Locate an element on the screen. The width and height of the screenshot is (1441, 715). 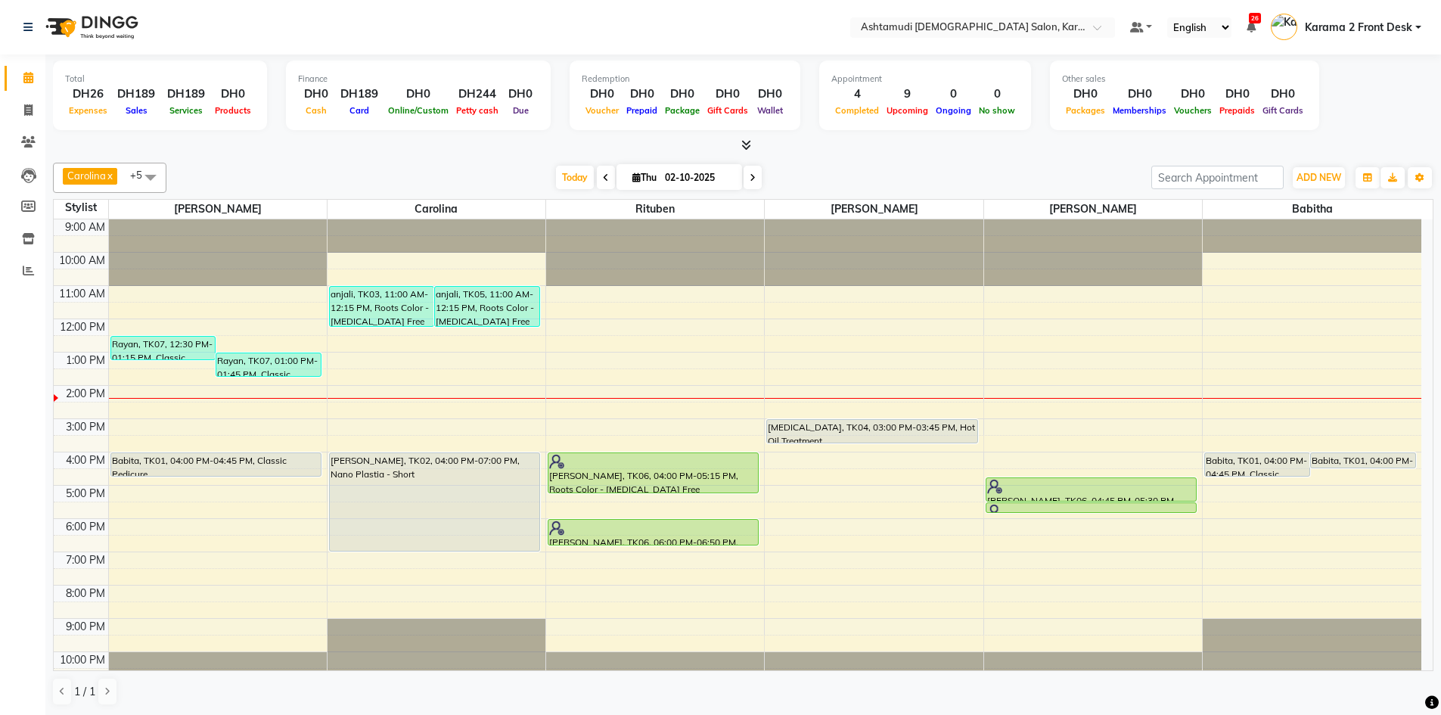
div: 11:00 AM is located at coordinates (82, 293).